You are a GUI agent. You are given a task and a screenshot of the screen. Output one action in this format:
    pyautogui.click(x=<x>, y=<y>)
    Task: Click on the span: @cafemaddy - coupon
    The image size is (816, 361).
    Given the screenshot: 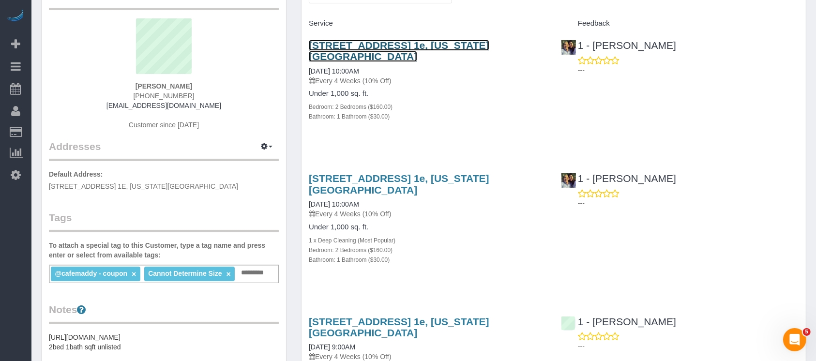 What is the action you would take?
    pyautogui.click(x=91, y=273)
    